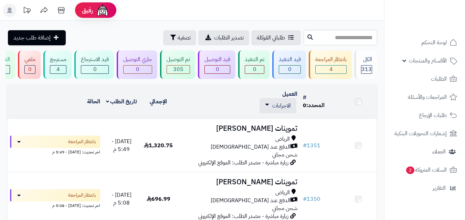 Image resolution: width=465 pixels, height=220 pixels. I want to click on span: 313, so click(366, 69).